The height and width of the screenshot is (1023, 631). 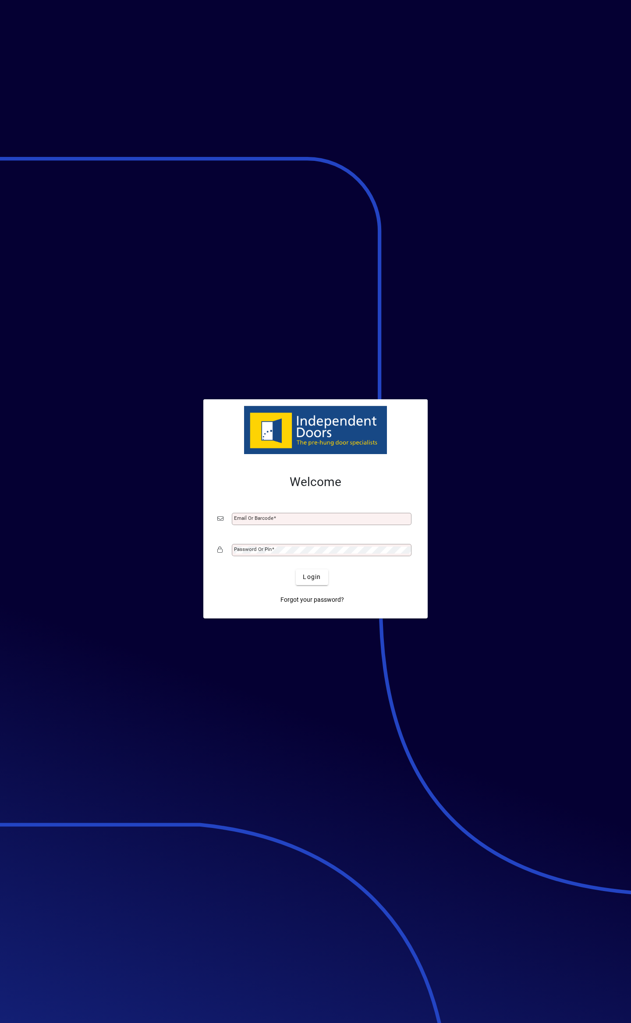 What do you see at coordinates (312, 577) in the screenshot?
I see `span: Login` at bounding box center [312, 577].